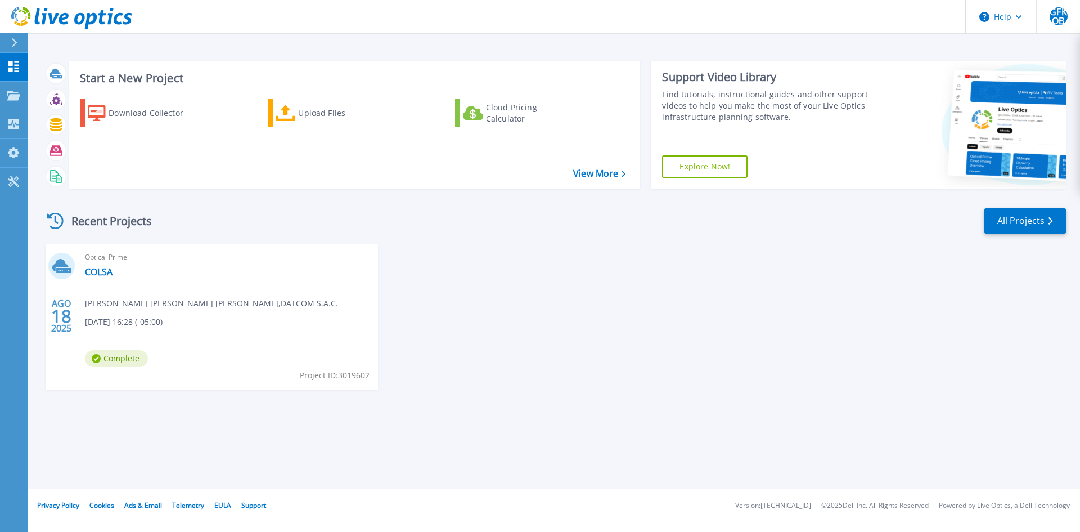 The height and width of the screenshot is (532, 1080). I want to click on span: Complete, so click(116, 358).